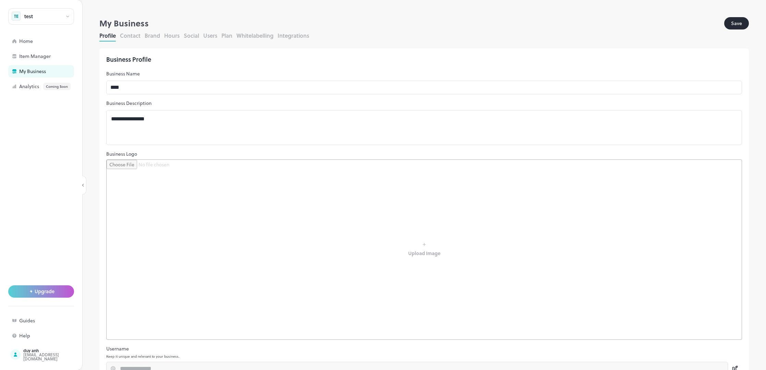 Image resolution: width=766 pixels, height=370 pixels. What do you see at coordinates (53, 86) in the screenshot?
I see `div: Analytics` at bounding box center [53, 86].